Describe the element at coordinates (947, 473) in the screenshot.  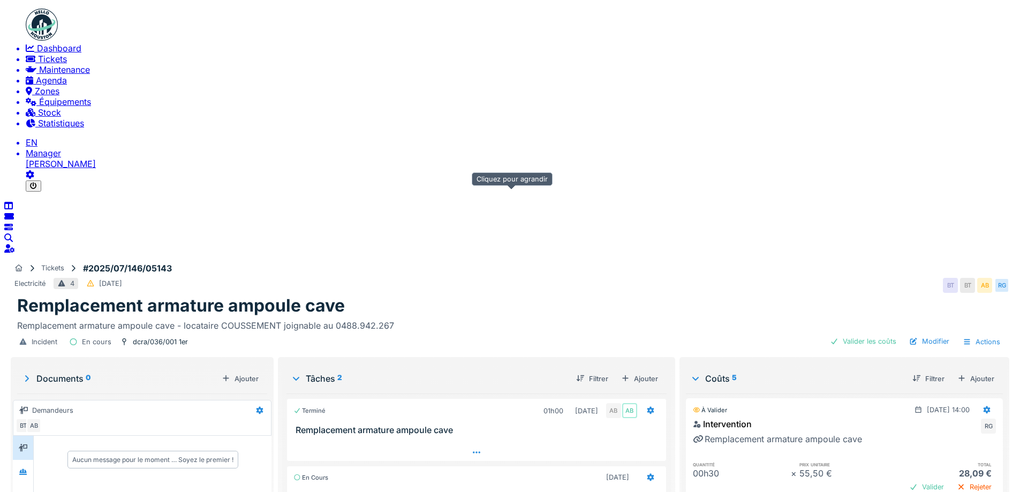
I see `div: 28,09 €` at that location.